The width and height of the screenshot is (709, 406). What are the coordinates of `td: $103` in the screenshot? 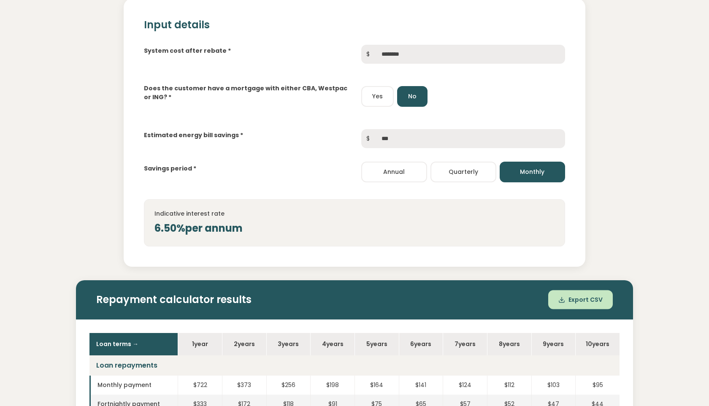 It's located at (553, 385).